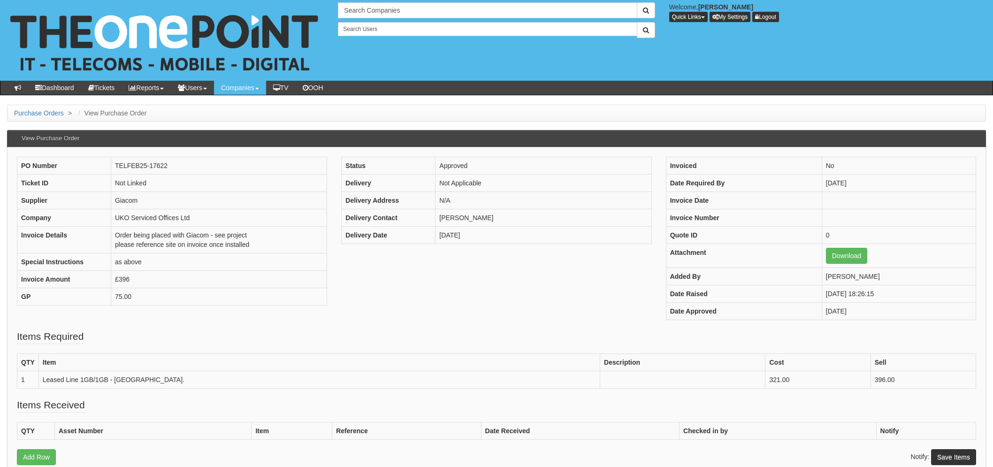 The height and width of the screenshot is (467, 993). Describe the element at coordinates (219, 183) in the screenshot. I see `td: Not Linked` at that location.